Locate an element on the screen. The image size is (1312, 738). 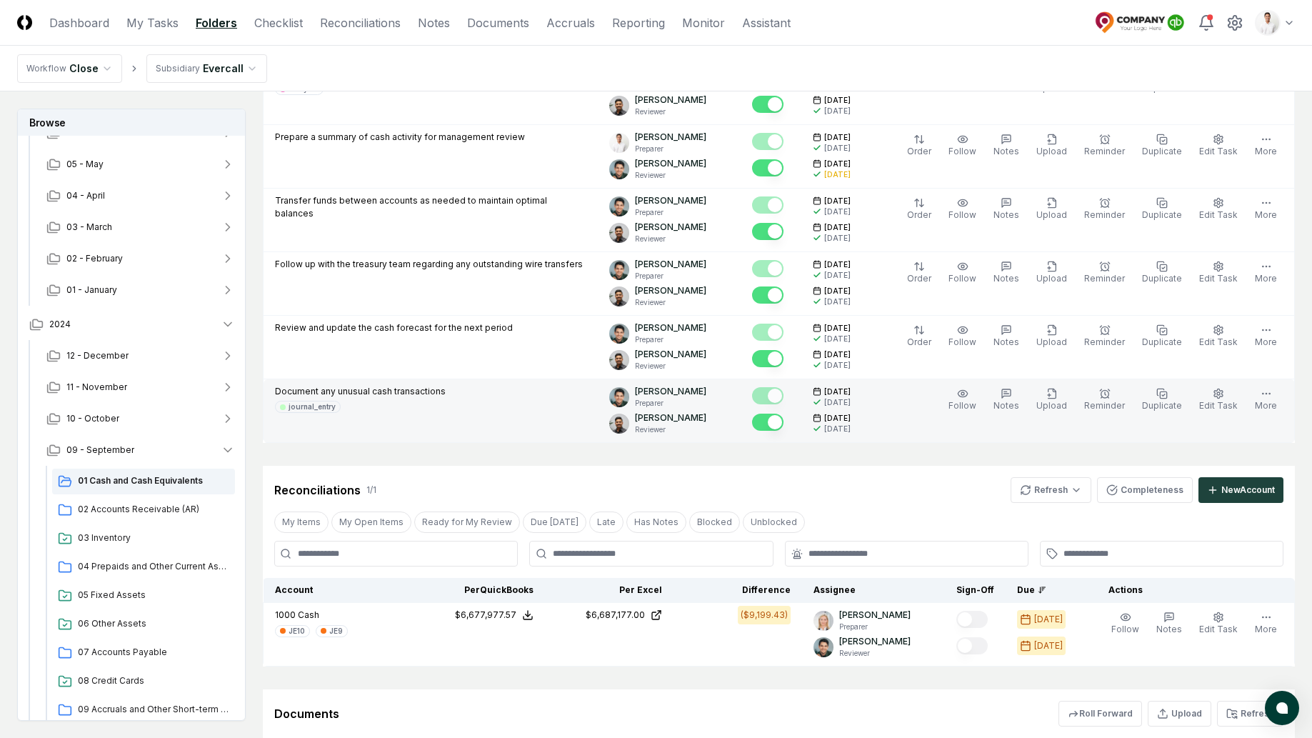
span: 04 - April is located at coordinates (86, 196).